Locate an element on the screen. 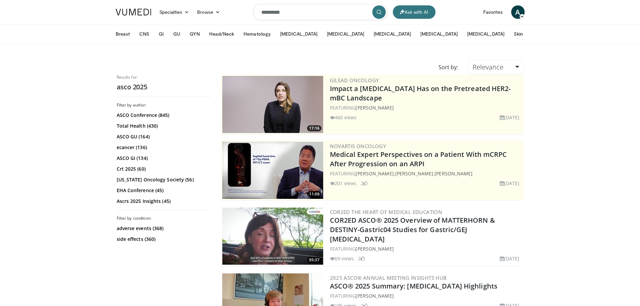  a: Specialties is located at coordinates (174, 12).